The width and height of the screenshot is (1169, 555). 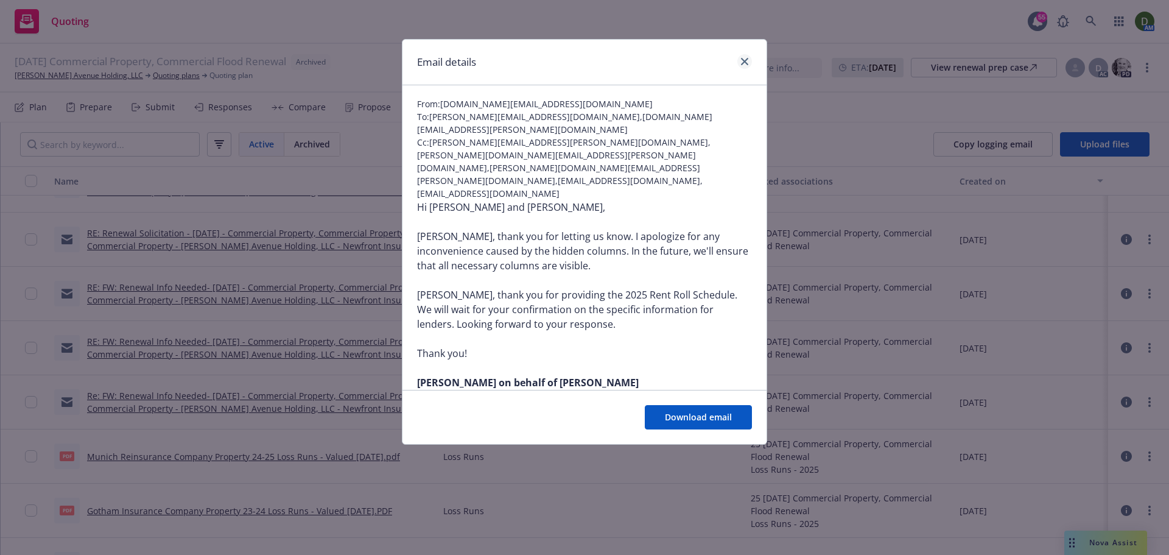 What do you see at coordinates (699, 417) in the screenshot?
I see `button: Download email` at bounding box center [699, 417].